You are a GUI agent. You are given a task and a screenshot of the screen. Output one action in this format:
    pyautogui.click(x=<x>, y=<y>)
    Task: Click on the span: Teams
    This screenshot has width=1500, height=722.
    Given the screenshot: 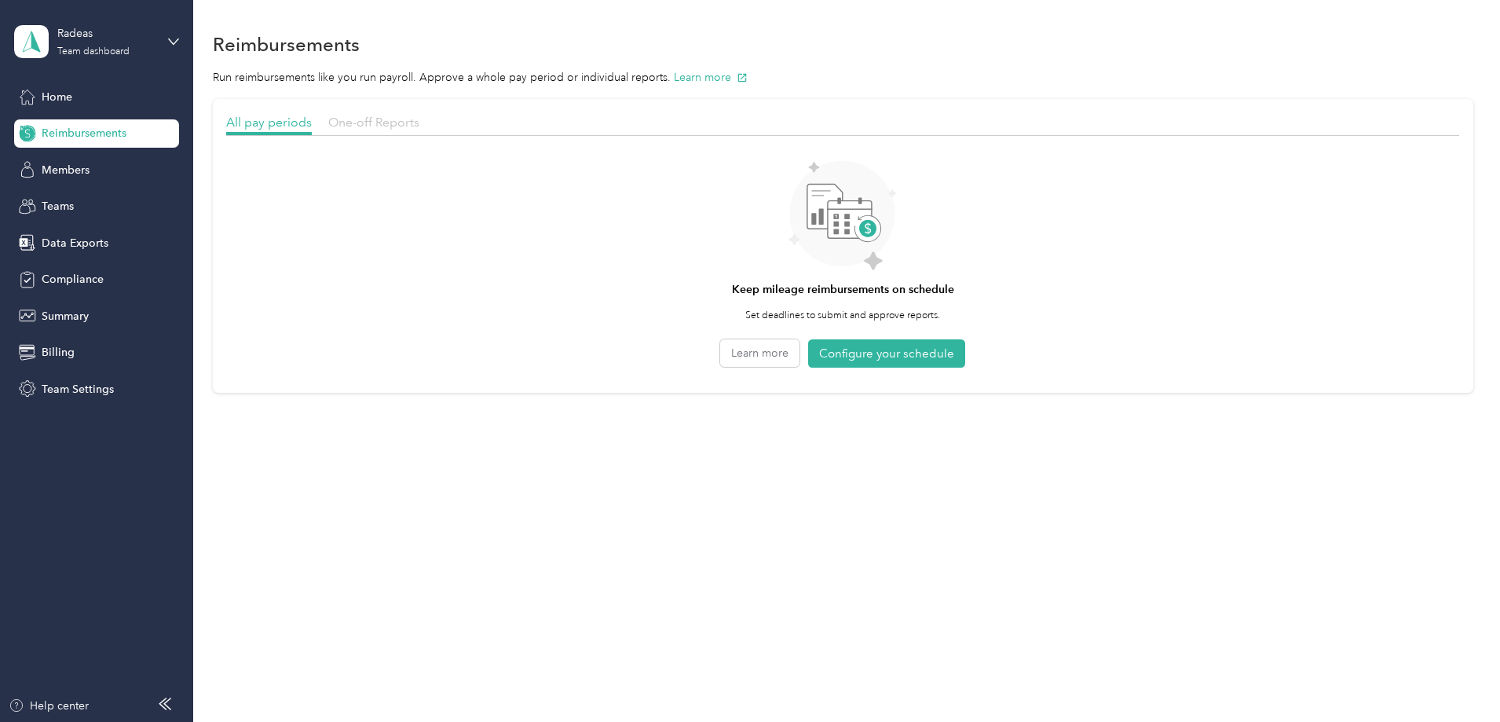 What is the action you would take?
    pyautogui.click(x=57, y=206)
    